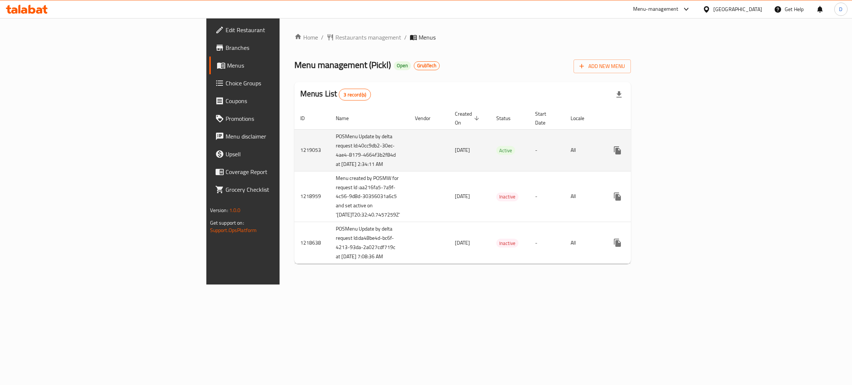 This screenshot has height=385, width=852. Describe the element at coordinates (307, 118) in the screenshot. I see `span: ID` at that location.